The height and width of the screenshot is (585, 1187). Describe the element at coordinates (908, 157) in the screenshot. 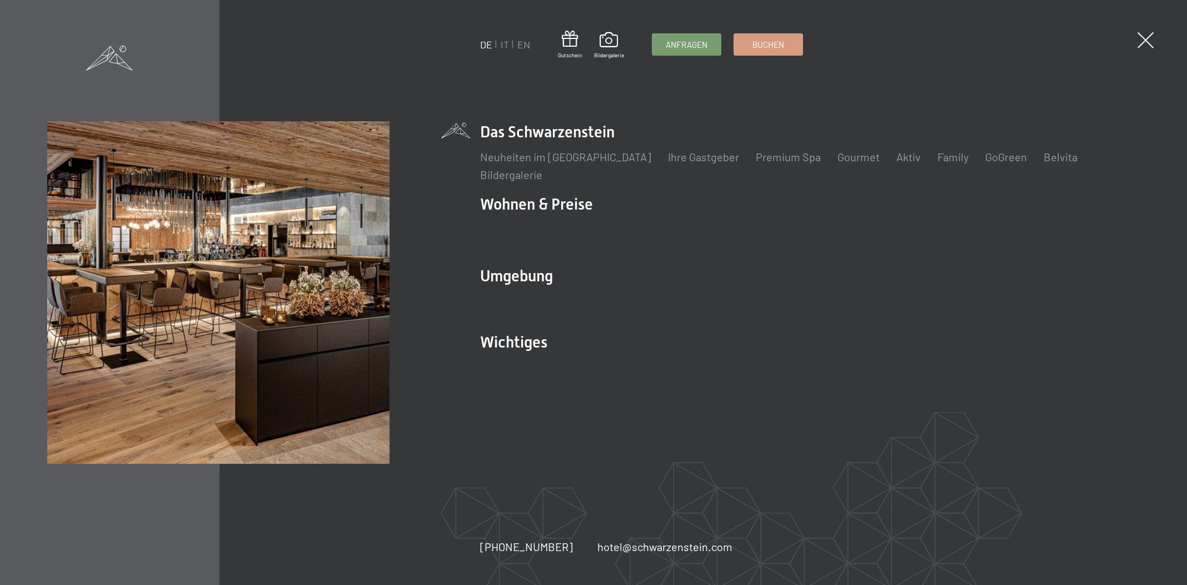

I see `a: Aktiv` at that location.